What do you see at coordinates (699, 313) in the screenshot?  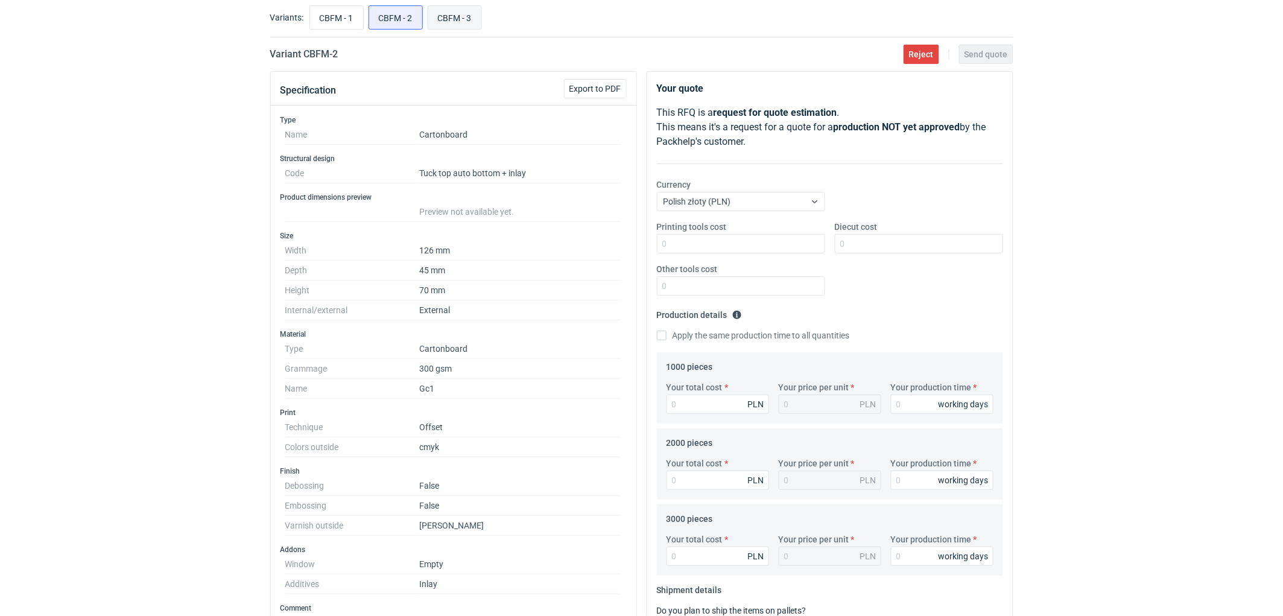 I see `legend: Production details` at bounding box center [699, 313].